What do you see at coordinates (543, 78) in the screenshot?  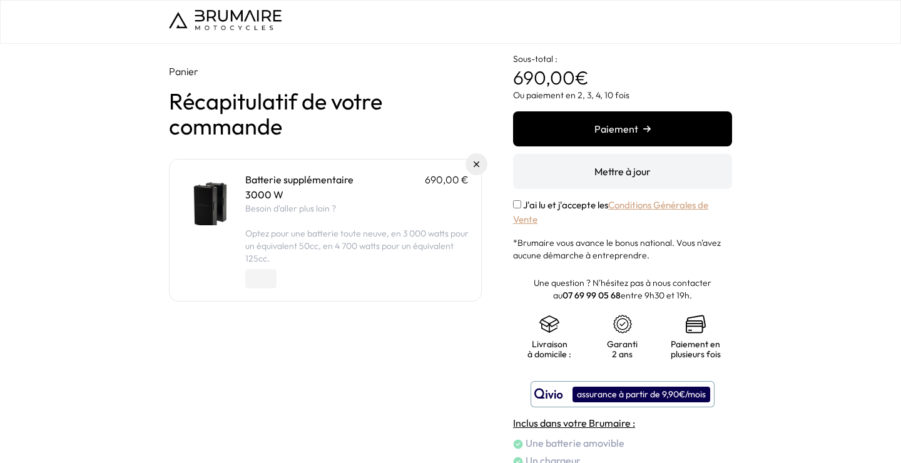 I see `span: 690,00` at bounding box center [543, 78].